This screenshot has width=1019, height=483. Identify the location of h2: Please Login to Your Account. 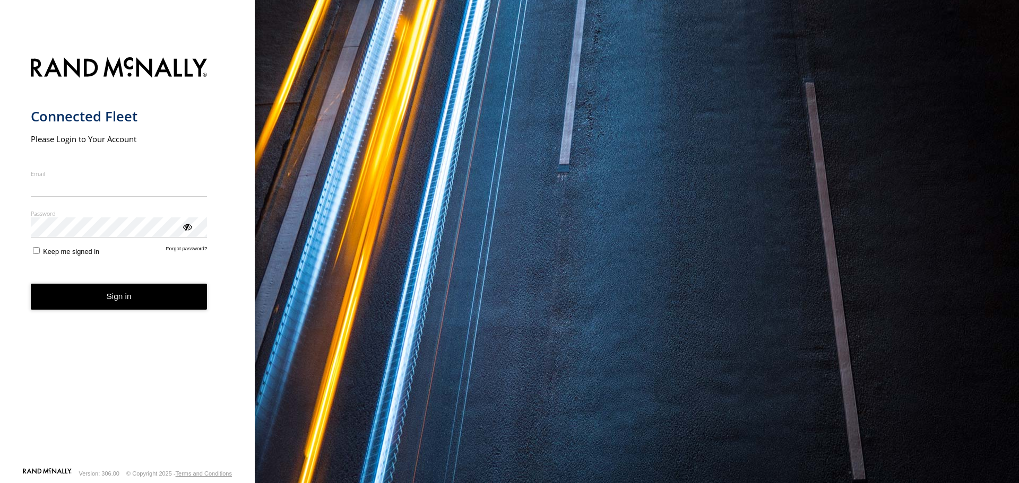
(119, 139).